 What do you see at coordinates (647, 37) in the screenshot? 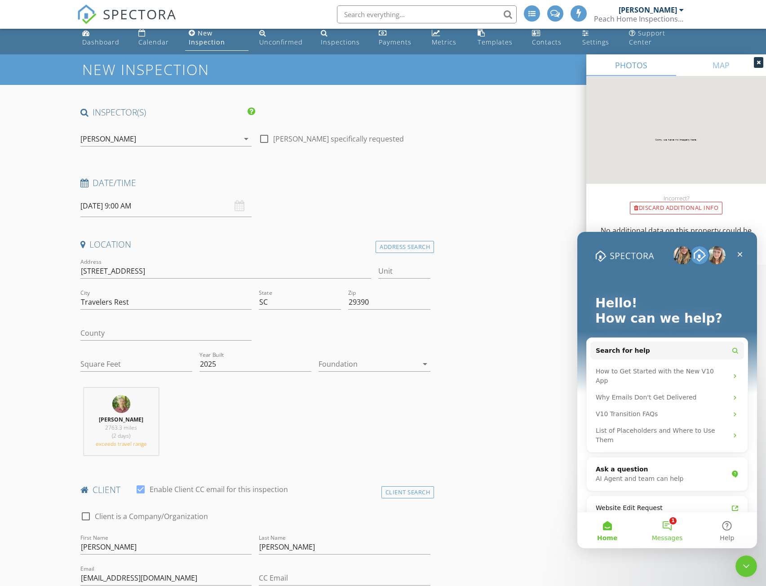
I see `div: Support Center` at bounding box center [647, 37].